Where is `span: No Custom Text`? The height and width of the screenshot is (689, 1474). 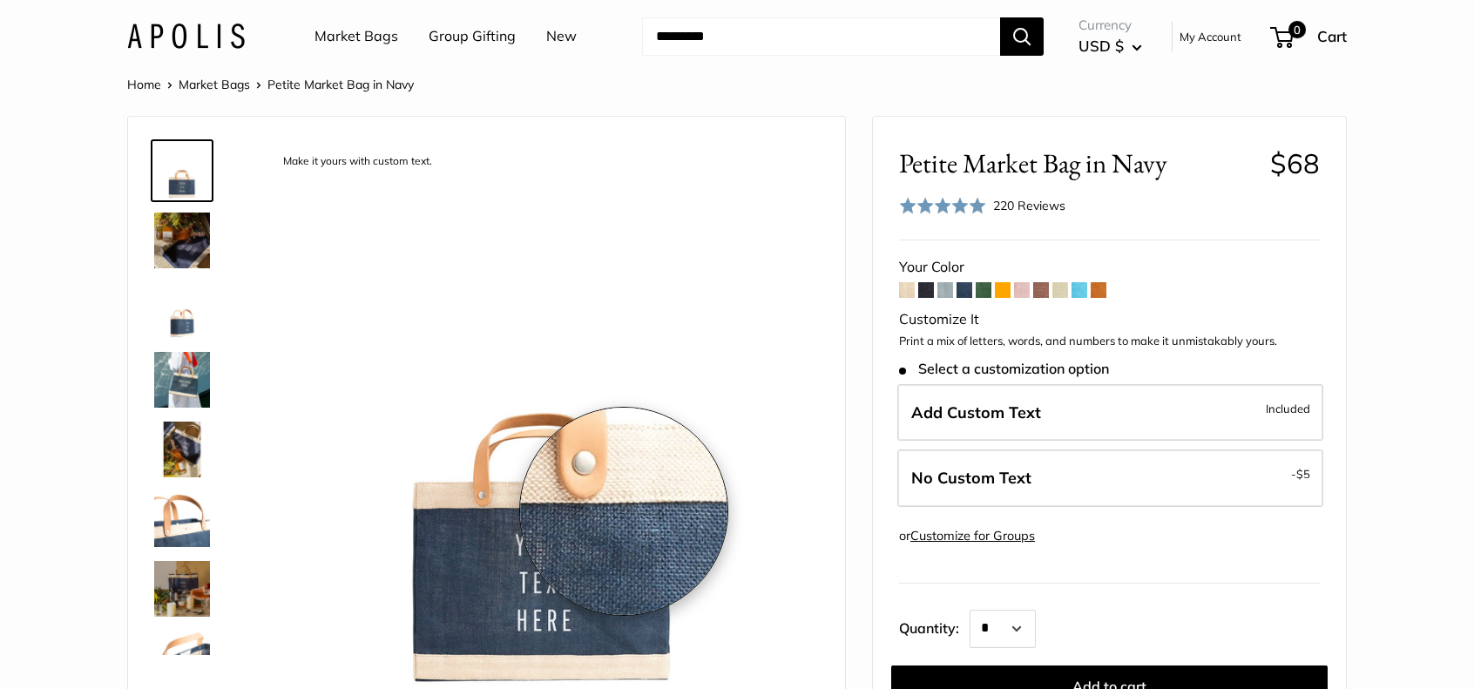
span: No Custom Text is located at coordinates (971, 477).